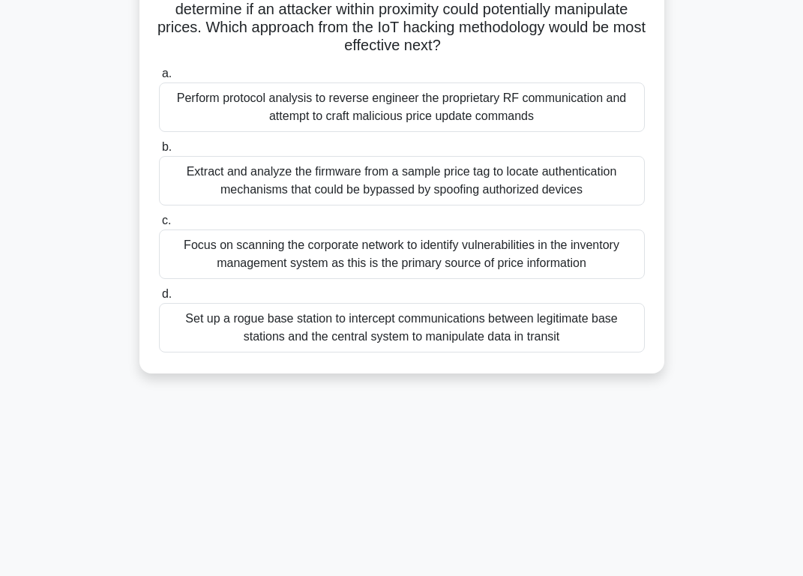  I want to click on div: Focus on scanning the corporate network to identify vulnerabilities in the inventory management s..., so click(402, 254).